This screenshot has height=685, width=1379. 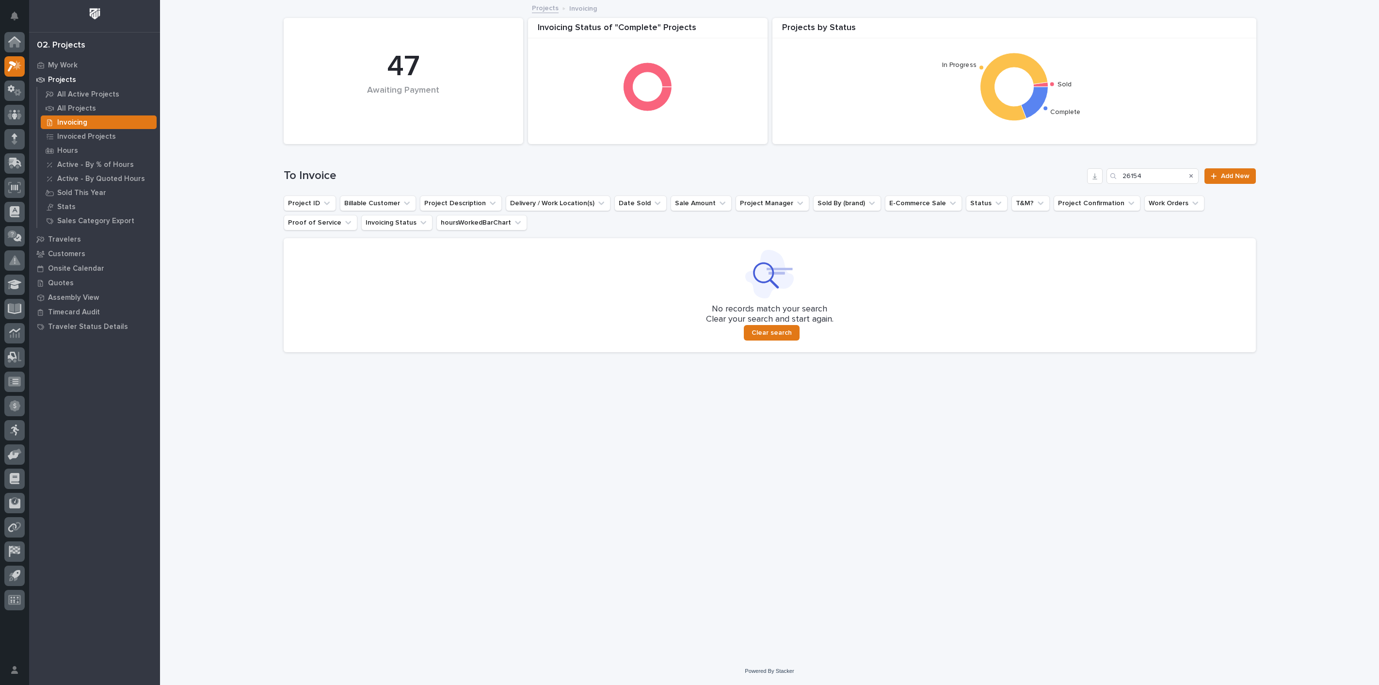 What do you see at coordinates (1097, 203) in the screenshot?
I see `button: Project Confirmation` at bounding box center [1097, 203].